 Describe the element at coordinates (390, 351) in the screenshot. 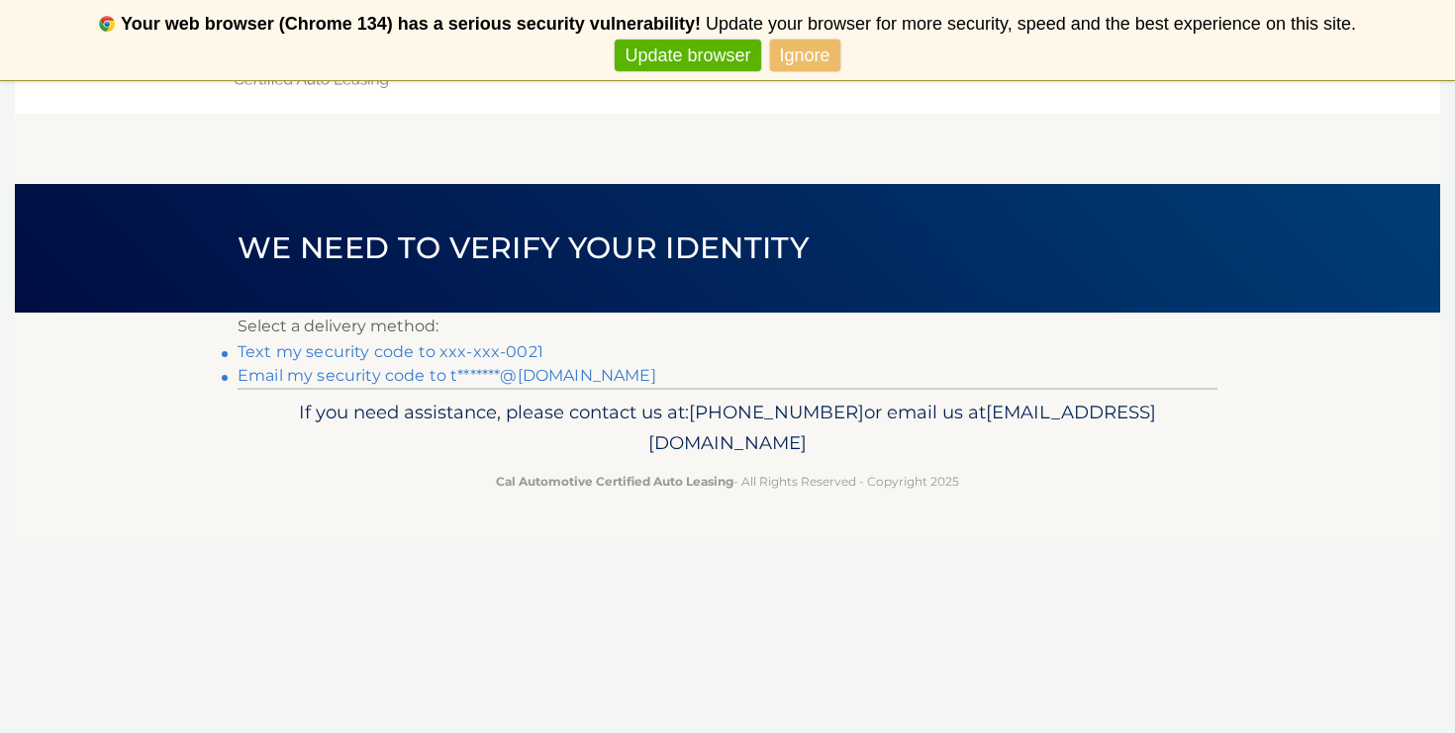

I see `a: Text my security code to xxx-xxx-0021` at that location.